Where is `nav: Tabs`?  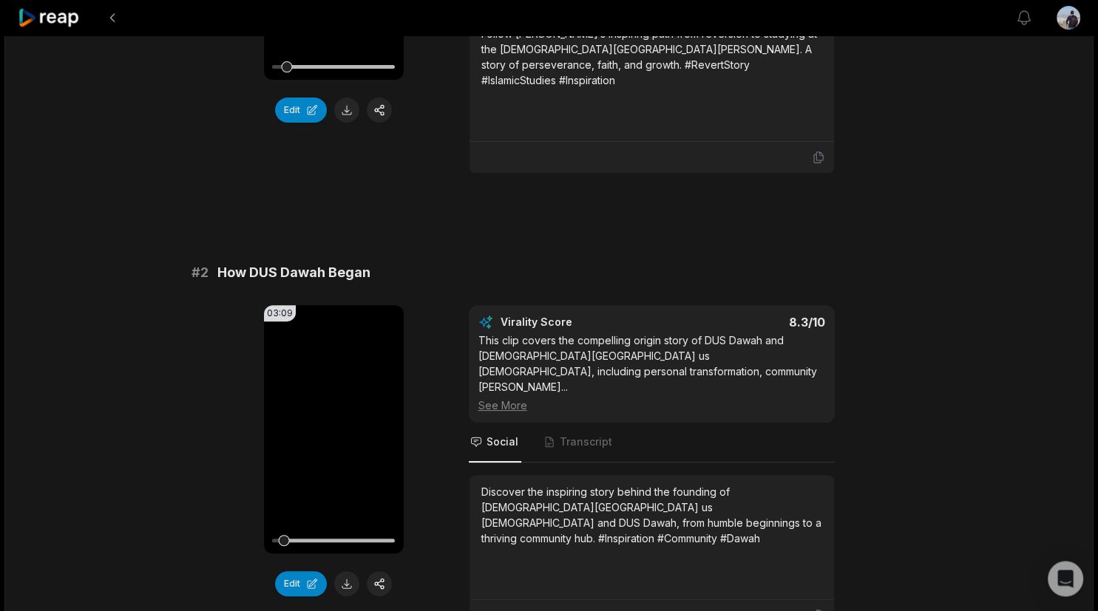 nav: Tabs is located at coordinates (651, 443).